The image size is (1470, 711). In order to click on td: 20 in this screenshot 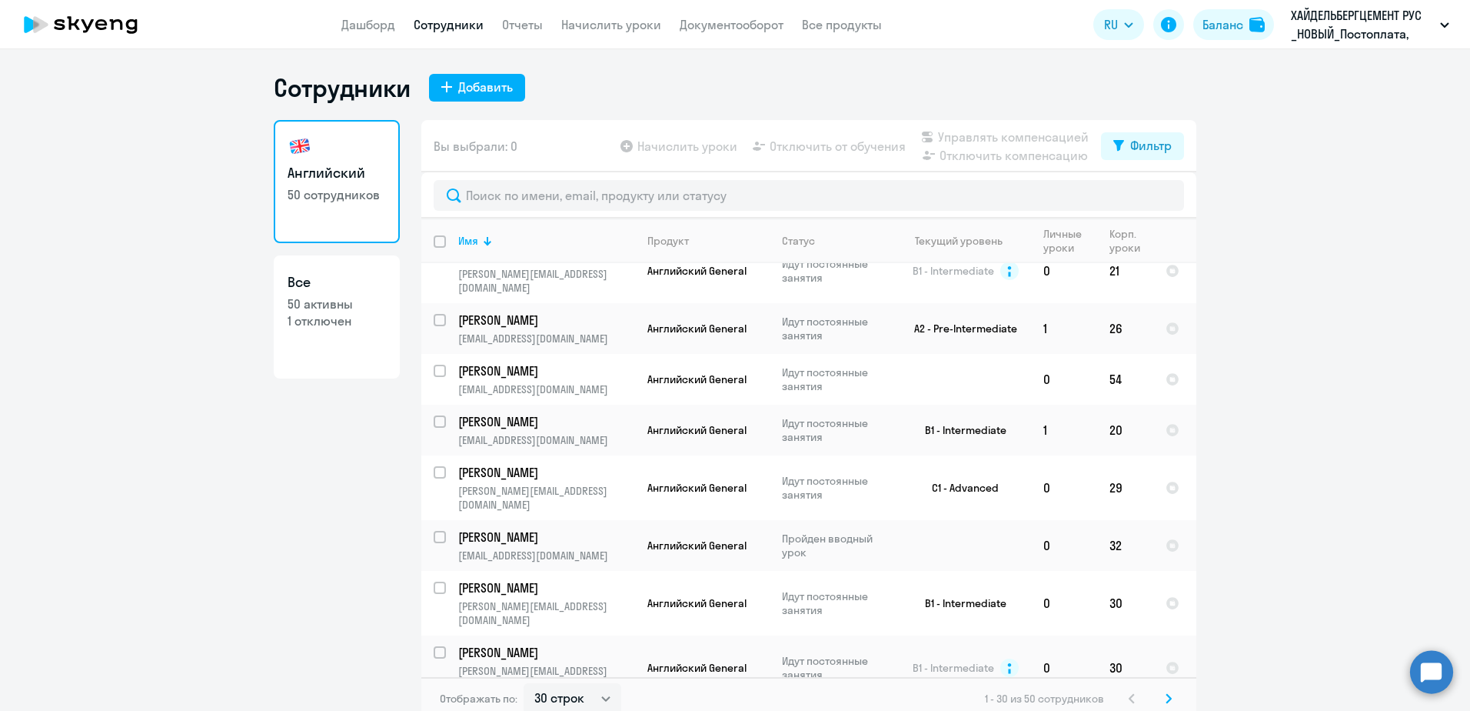, I will do `click(1125, 430)`.